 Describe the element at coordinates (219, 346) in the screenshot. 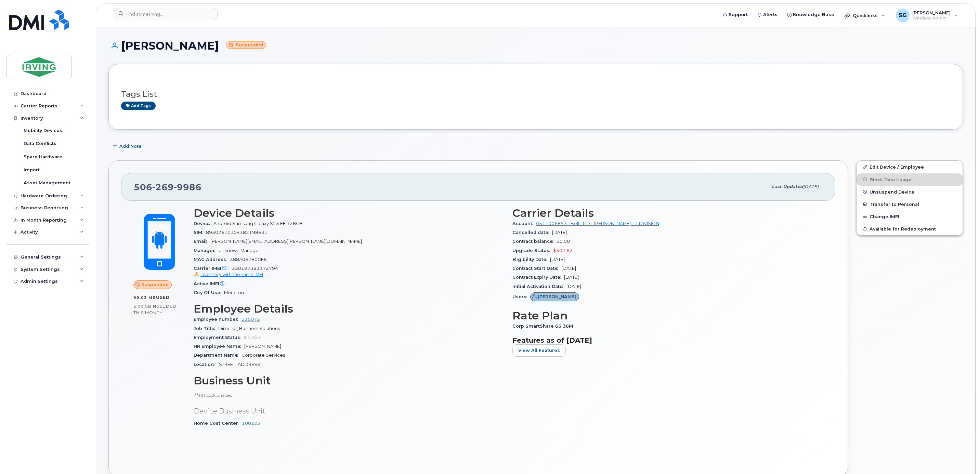

I see `span: HR Employee Name` at that location.